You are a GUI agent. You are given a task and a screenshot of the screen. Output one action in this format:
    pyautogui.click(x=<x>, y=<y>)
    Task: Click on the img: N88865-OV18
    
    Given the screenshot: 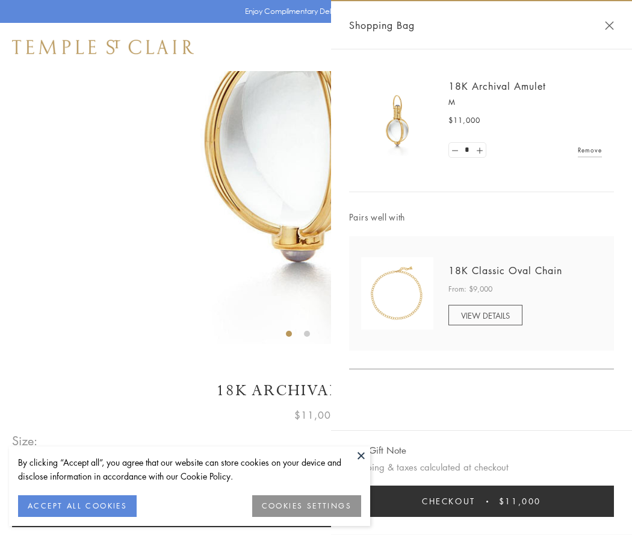 What is the action you would take?
    pyautogui.click(x=397, y=293)
    